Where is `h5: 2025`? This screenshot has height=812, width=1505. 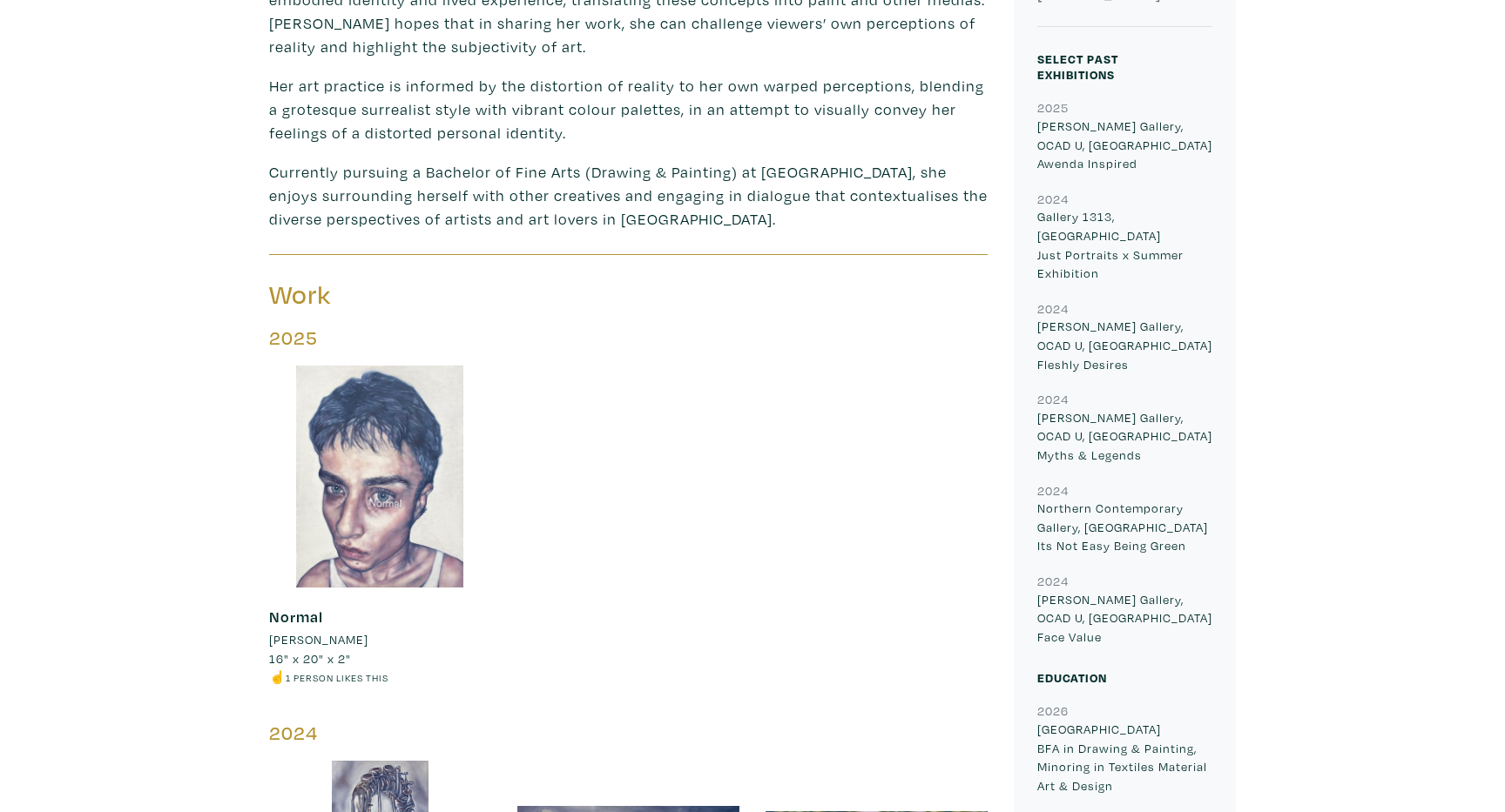 h5: 2025 is located at coordinates (628, 338).